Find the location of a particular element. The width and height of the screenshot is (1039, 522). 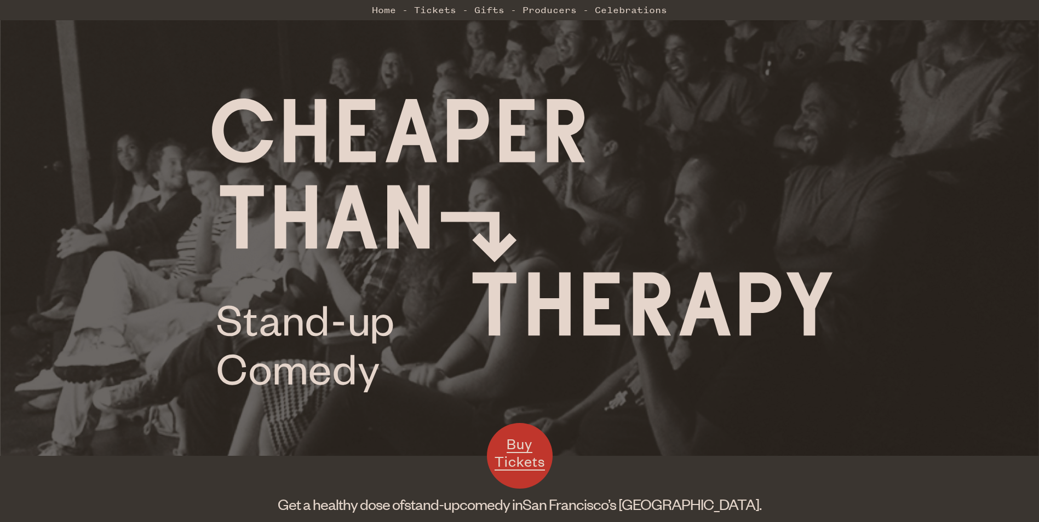

span: San Francisco’s is located at coordinates (569, 504).